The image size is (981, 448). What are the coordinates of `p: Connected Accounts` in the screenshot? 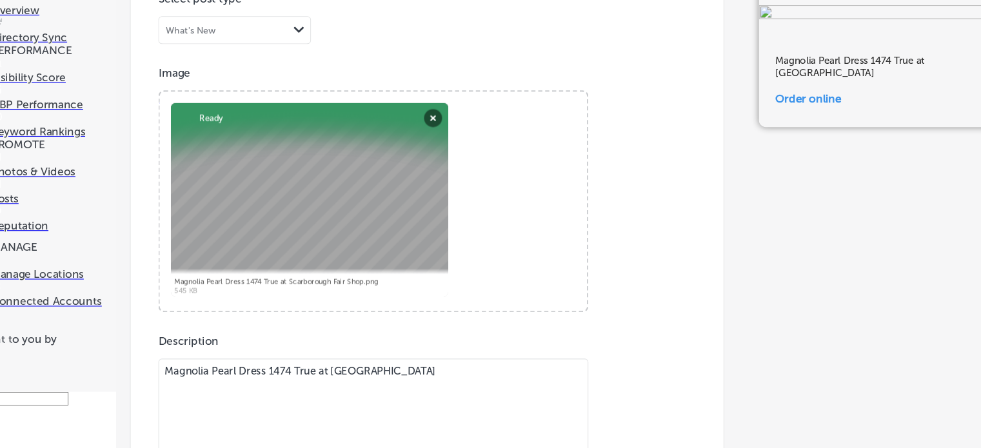 It's located at (84, 301).